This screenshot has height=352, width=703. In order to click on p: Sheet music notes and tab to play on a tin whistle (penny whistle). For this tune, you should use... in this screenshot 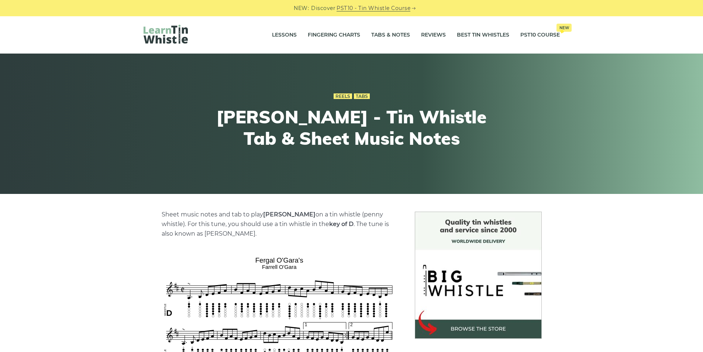, I will do `click(279, 224)`.